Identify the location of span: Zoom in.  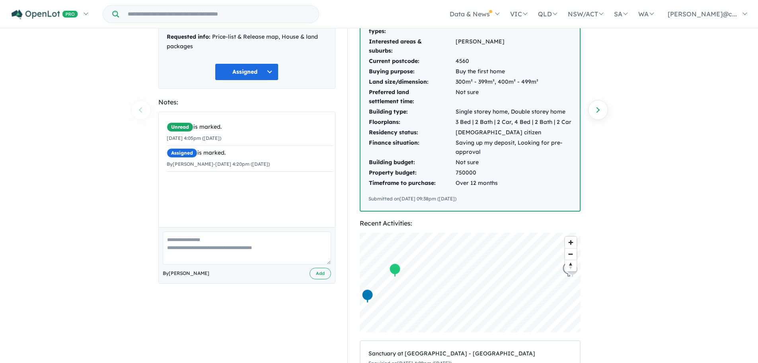
(571, 242).